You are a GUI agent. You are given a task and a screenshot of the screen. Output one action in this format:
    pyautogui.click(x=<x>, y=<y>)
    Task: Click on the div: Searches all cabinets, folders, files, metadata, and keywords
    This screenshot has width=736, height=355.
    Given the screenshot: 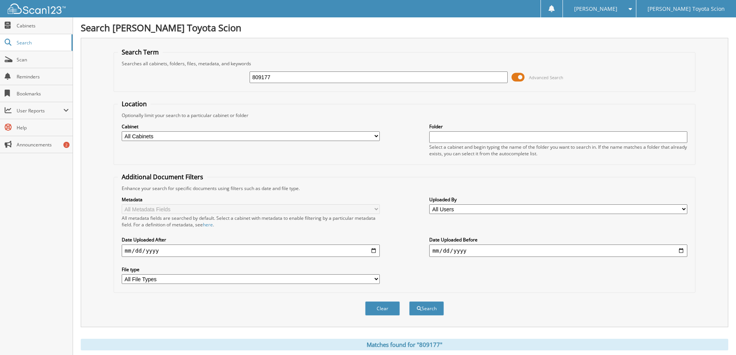 What is the action you would take?
    pyautogui.click(x=405, y=63)
    